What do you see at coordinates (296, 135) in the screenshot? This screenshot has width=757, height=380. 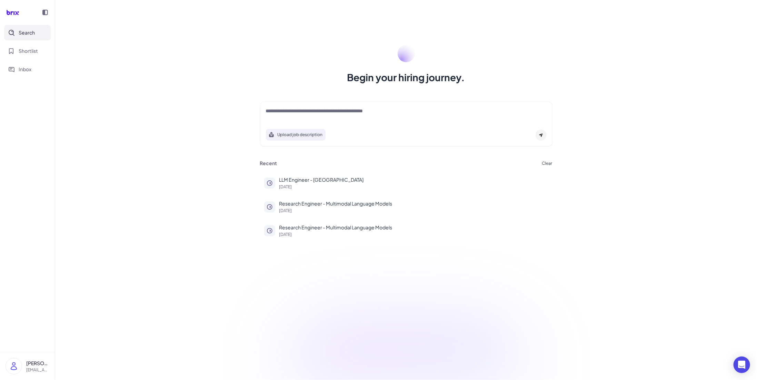 I see `button: Search using job description` at bounding box center [296, 135].